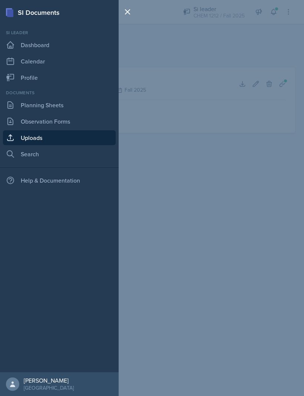  What do you see at coordinates (59, 121) in the screenshot?
I see `a: Observation Forms` at bounding box center [59, 121].